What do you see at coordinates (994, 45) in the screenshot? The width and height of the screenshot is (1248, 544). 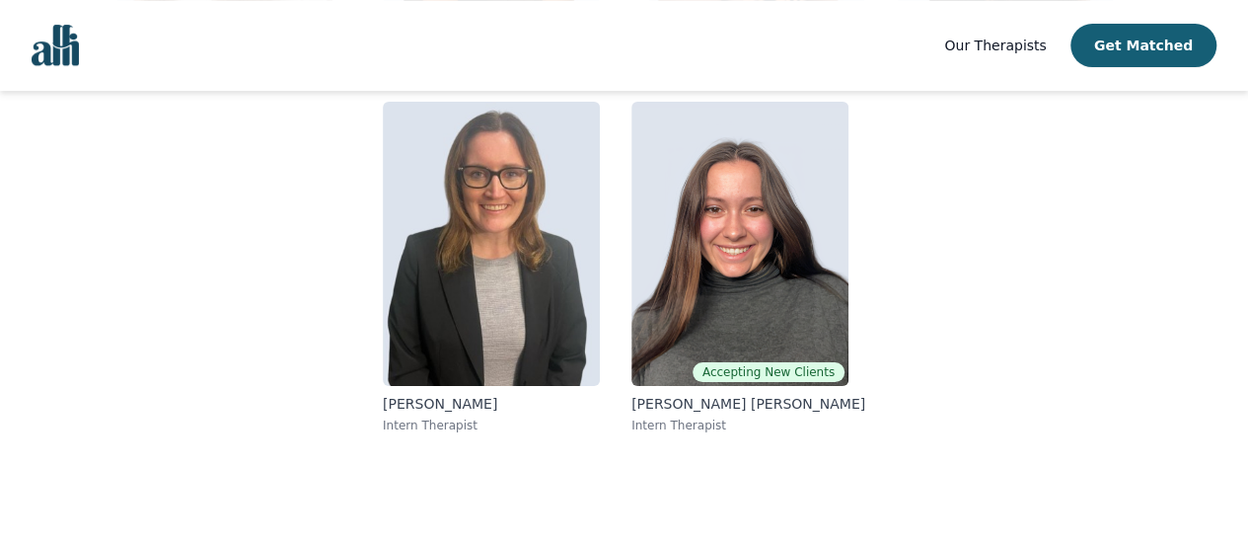 I see `span: Our Therapists` at bounding box center [994, 45].